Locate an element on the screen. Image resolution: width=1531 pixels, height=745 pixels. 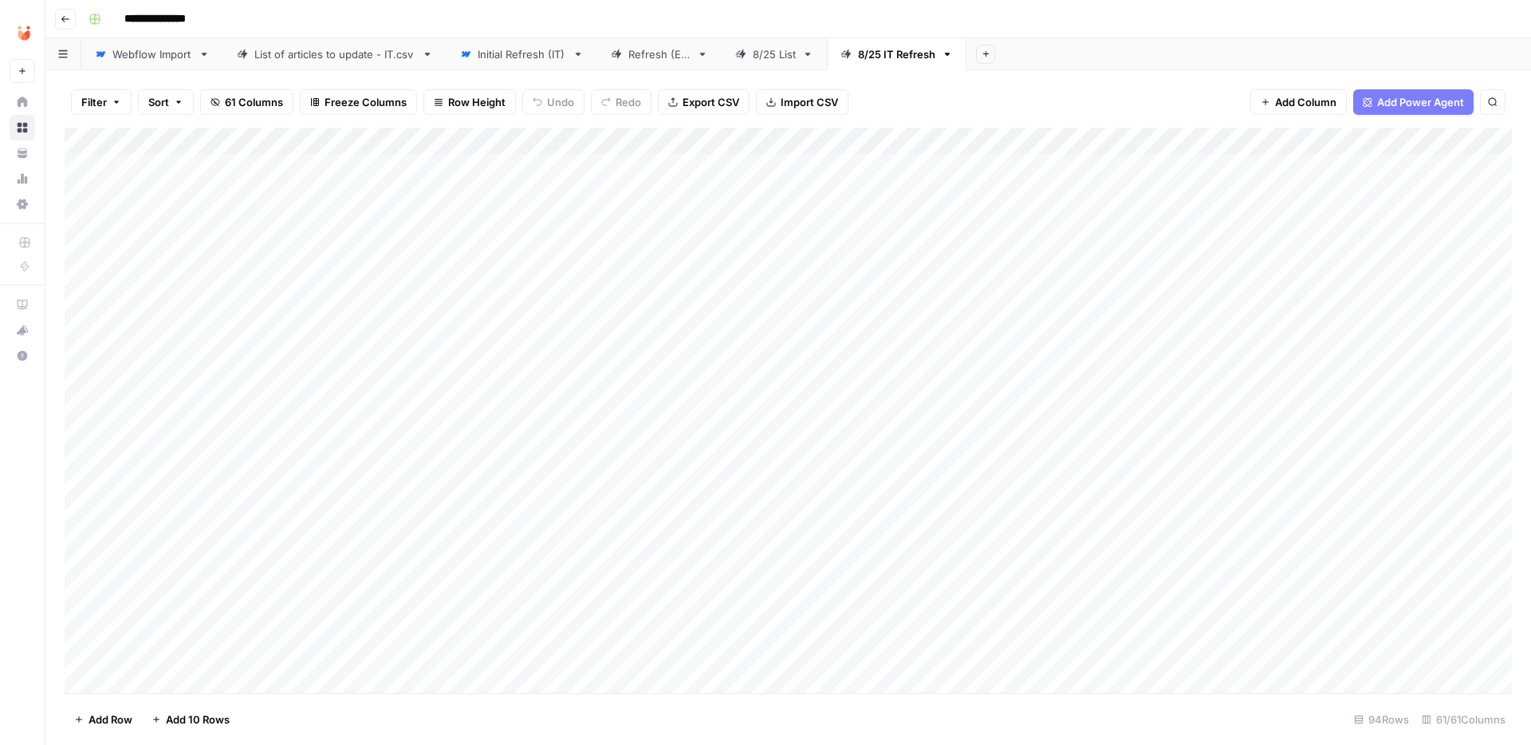
button: Freeze Columns is located at coordinates (358, 102).